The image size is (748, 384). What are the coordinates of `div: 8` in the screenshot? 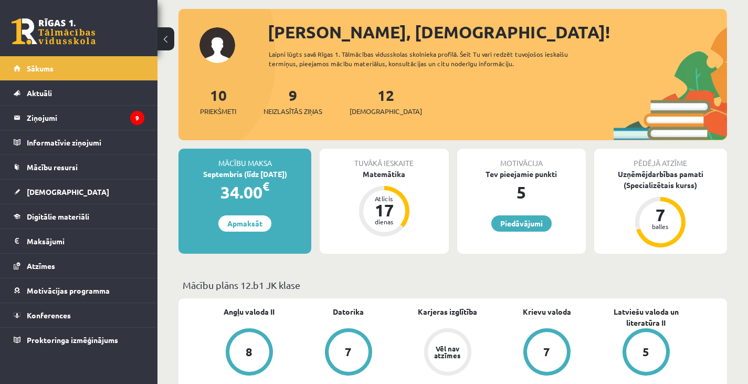 It's located at (249, 352).